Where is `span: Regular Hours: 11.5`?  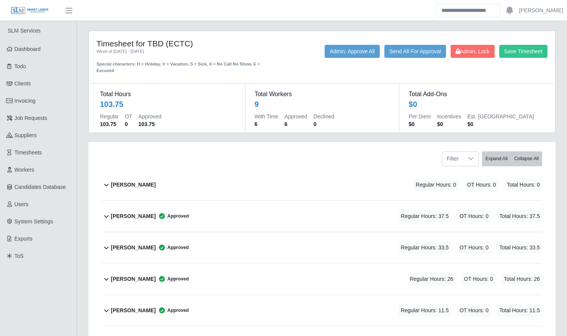
span: Regular Hours: 11.5 is located at coordinates (425, 310).